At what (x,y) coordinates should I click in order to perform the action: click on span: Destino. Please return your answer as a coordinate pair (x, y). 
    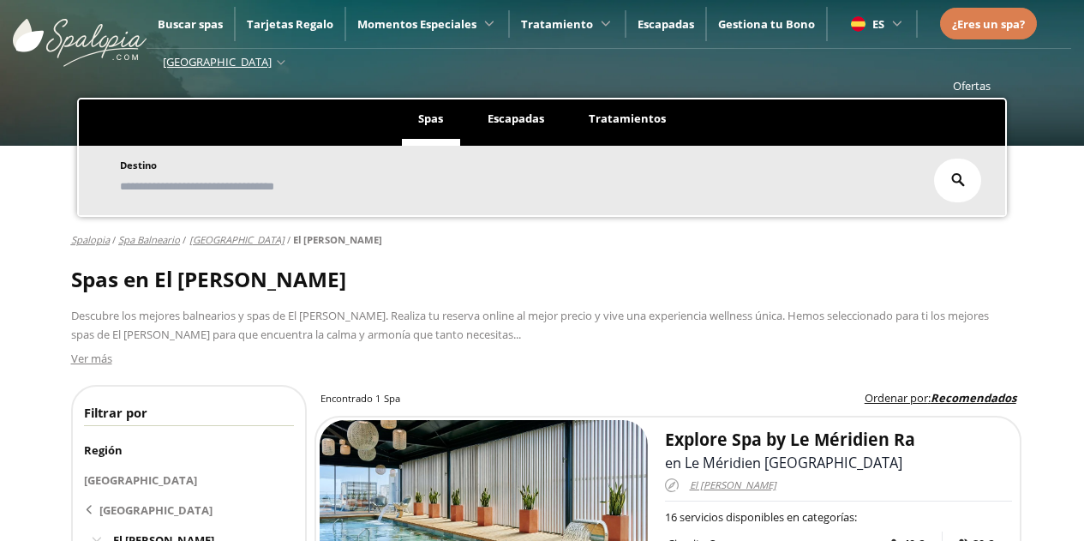
    Looking at the image, I should click on (138, 165).